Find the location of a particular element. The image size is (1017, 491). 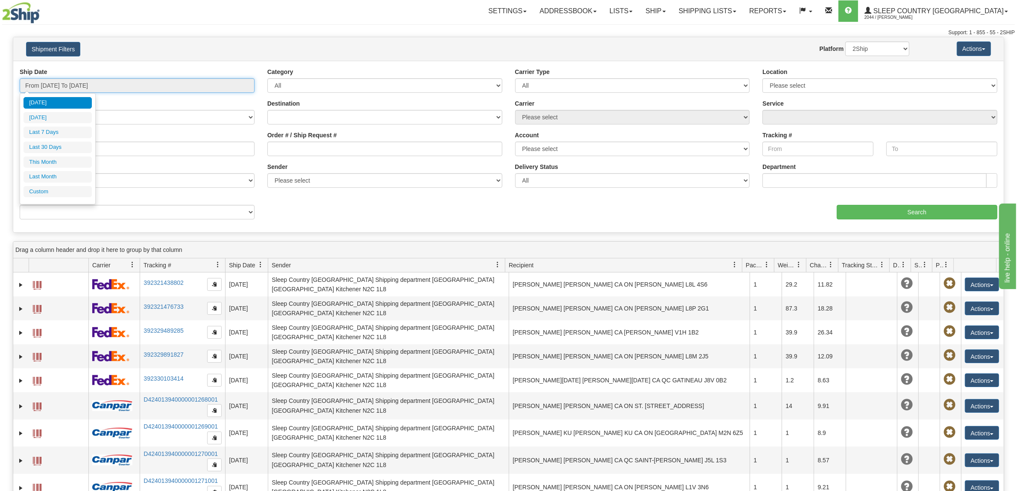

span: Charge is located at coordinates (819, 265).